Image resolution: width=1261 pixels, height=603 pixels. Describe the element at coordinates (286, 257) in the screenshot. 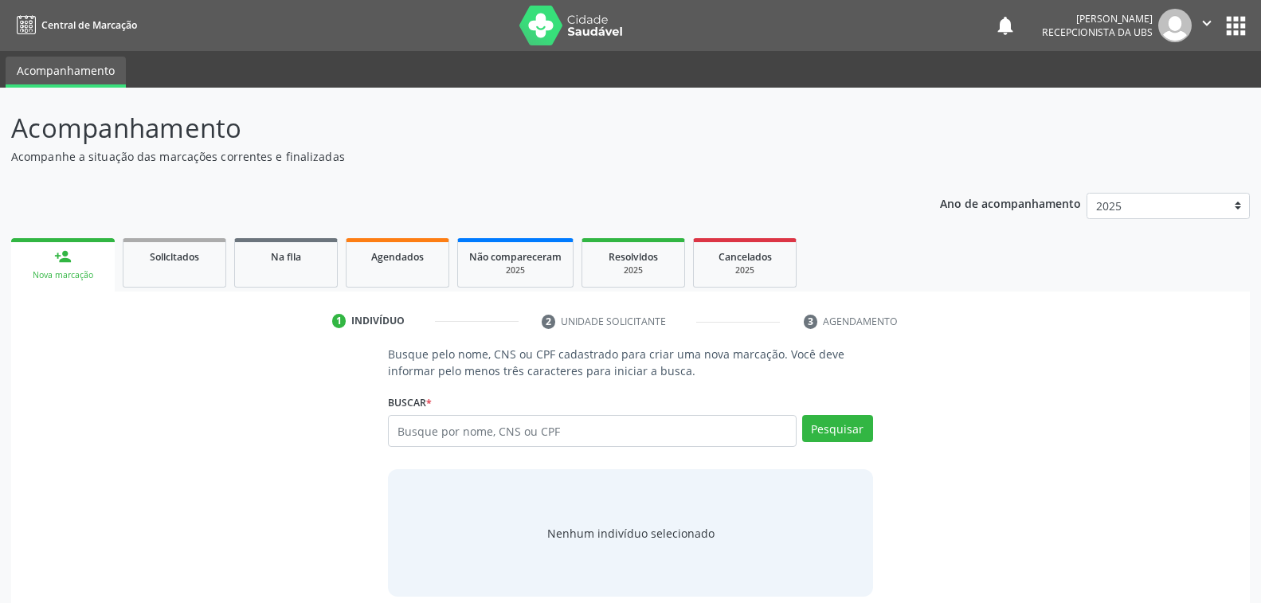

I see `span: Na fila` at that location.